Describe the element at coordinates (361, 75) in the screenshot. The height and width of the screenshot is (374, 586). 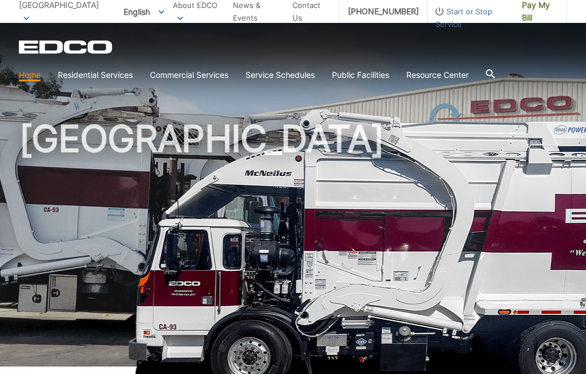
I see `a: Public Facilities` at that location.